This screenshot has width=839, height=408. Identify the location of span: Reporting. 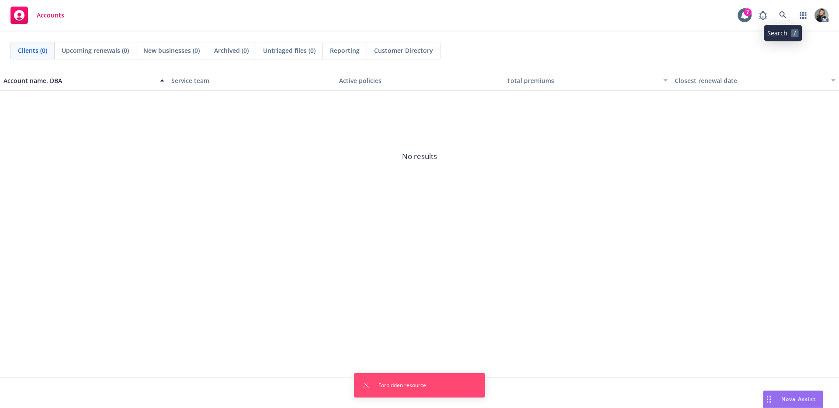
(345, 50).